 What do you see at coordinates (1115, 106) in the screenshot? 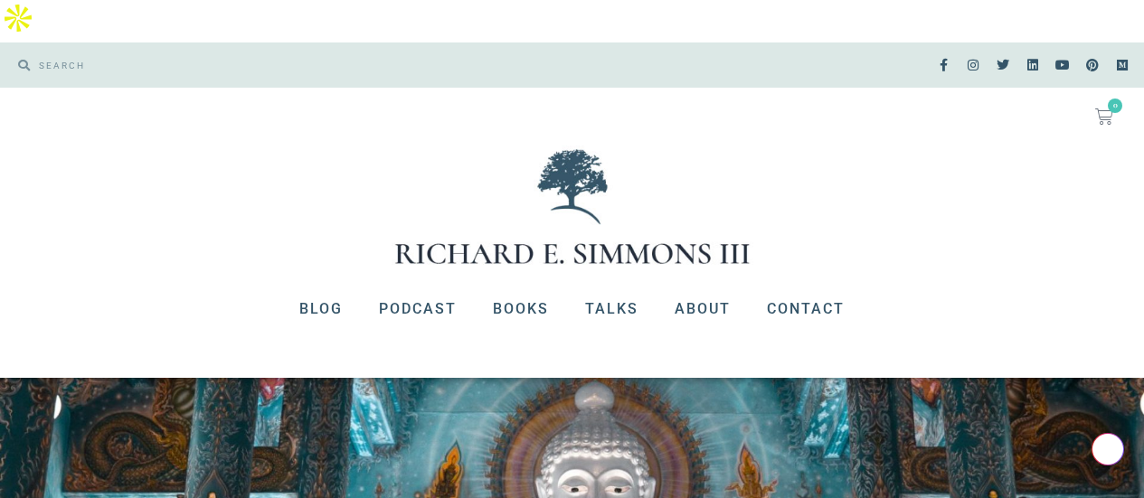
I see `span: 0` at bounding box center [1115, 106].